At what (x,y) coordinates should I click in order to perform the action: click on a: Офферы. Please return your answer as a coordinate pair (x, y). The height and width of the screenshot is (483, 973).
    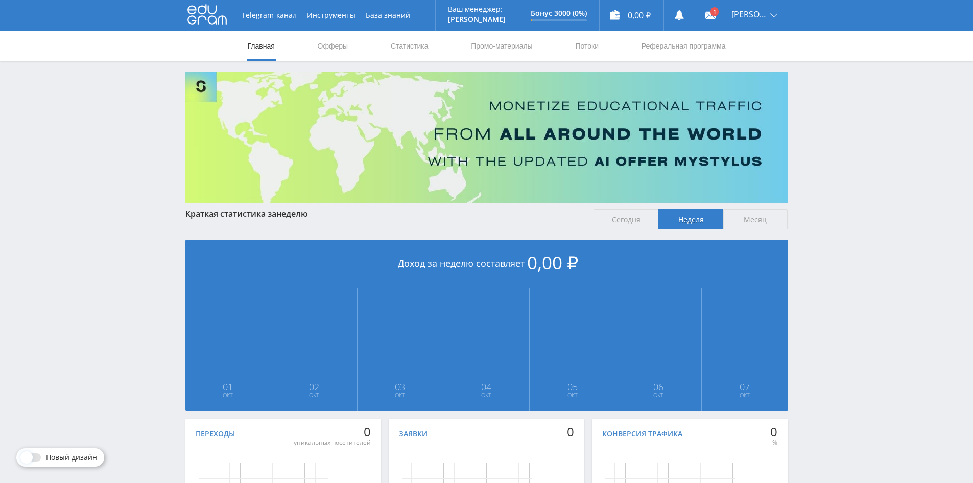
    Looking at the image, I should click on (333, 46).